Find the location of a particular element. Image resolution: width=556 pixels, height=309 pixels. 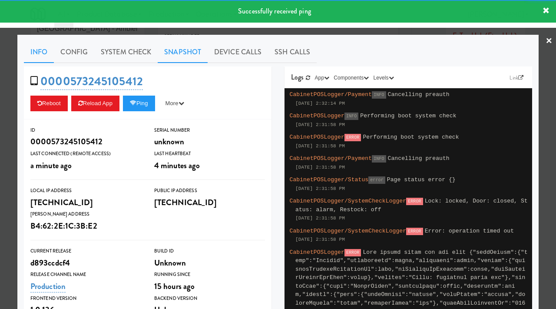

div: Release Channel Name is located at coordinates (86, 275).